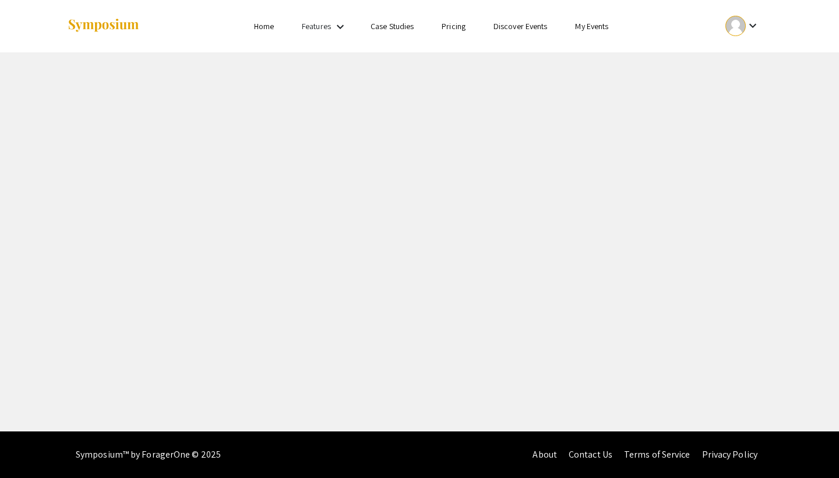 The height and width of the screenshot is (478, 839). What do you see at coordinates (103, 26) in the screenshot?
I see `img: Symposium by ForagerOne` at bounding box center [103, 26].